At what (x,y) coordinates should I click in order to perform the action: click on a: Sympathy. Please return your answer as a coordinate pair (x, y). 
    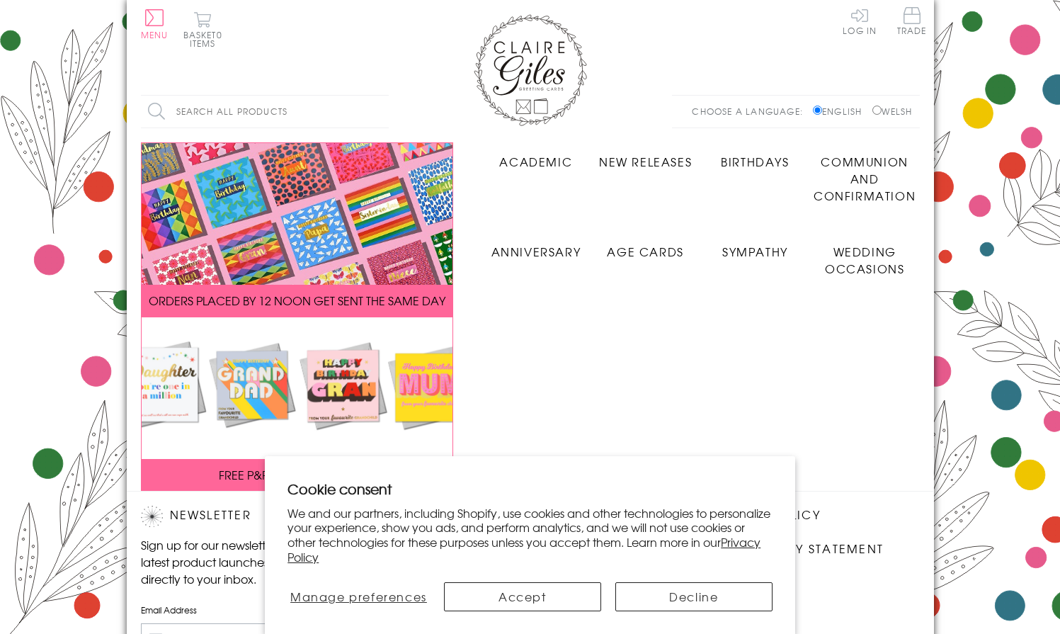
    Looking at the image, I should click on (755, 246).